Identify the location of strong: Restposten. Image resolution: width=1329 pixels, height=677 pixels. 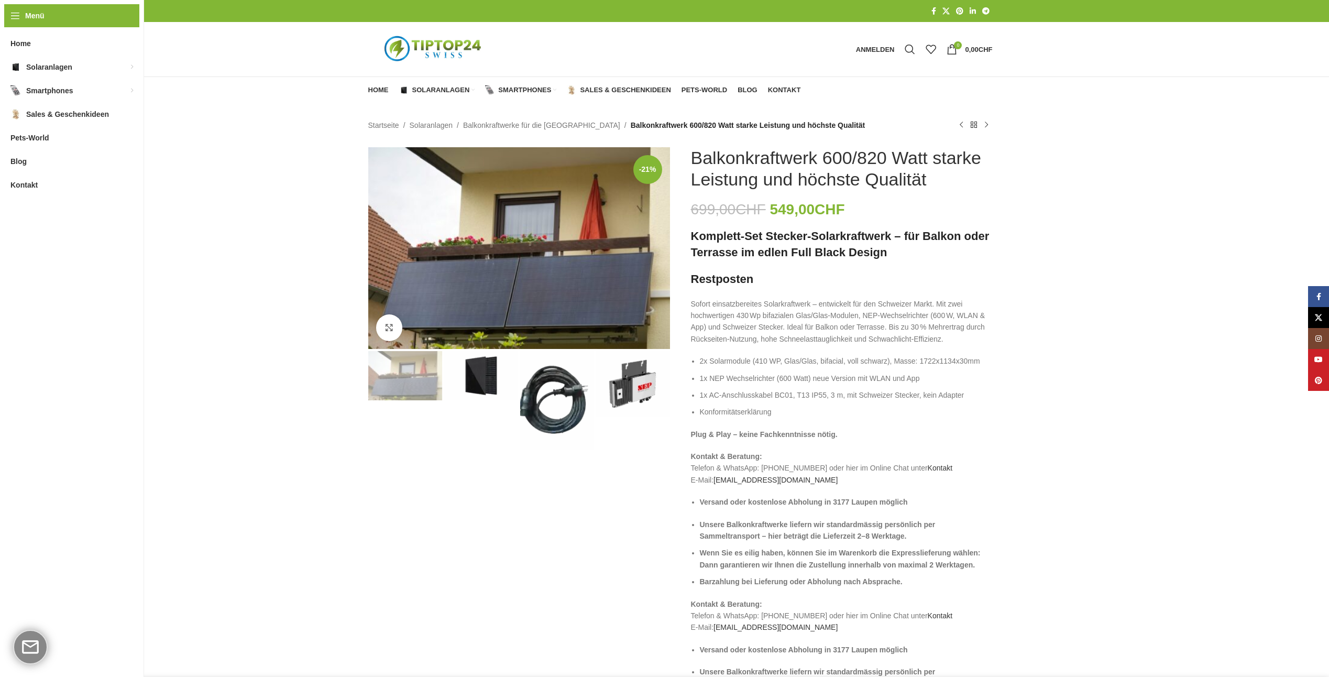
(722, 279).